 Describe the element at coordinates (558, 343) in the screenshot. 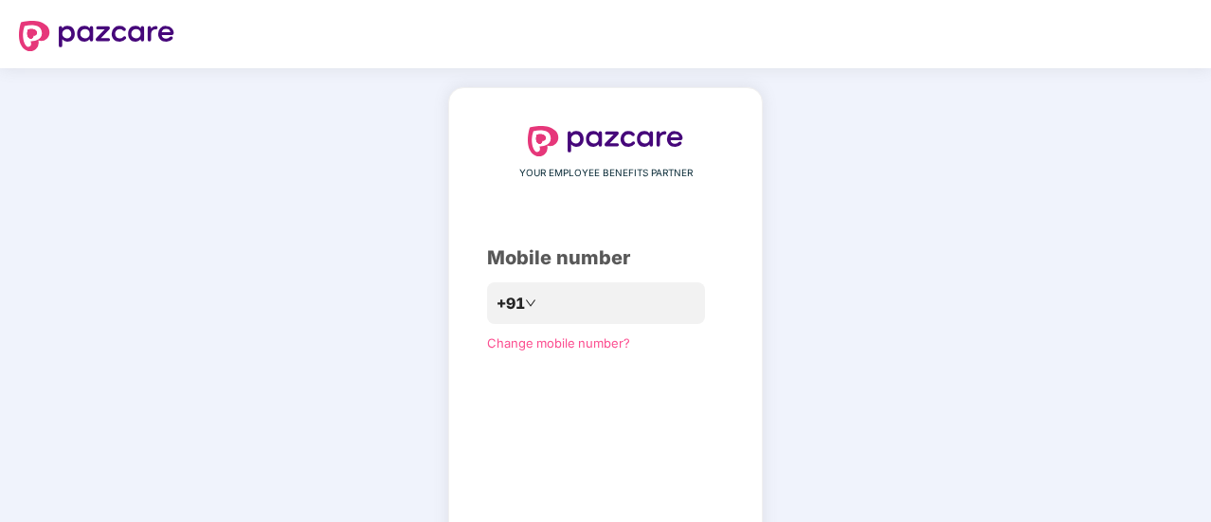

I see `a: Change mobile number?` at that location.